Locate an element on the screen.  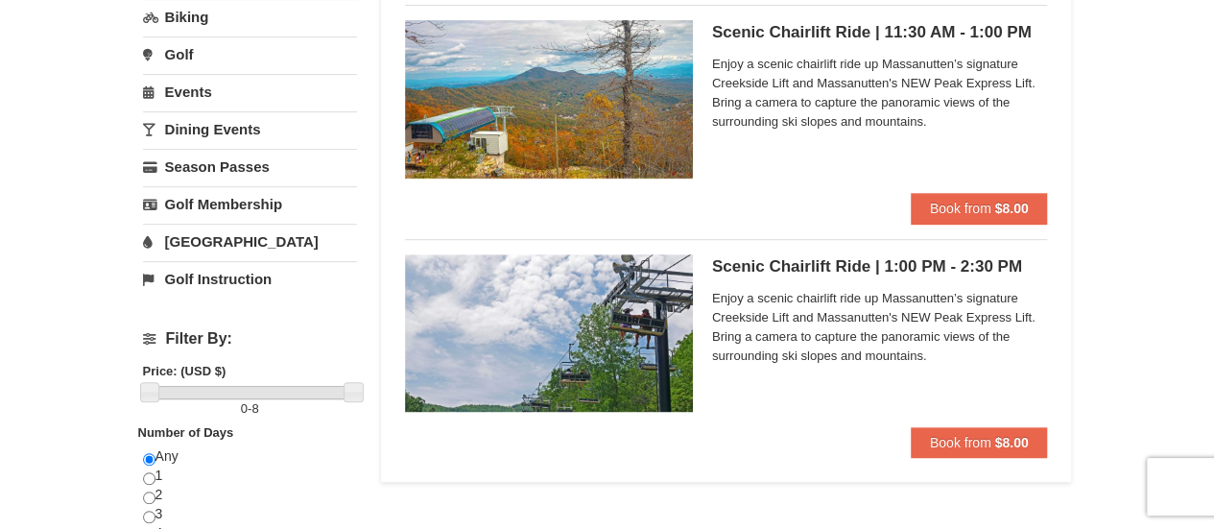
strong: Number of Days is located at coordinates (186, 432).